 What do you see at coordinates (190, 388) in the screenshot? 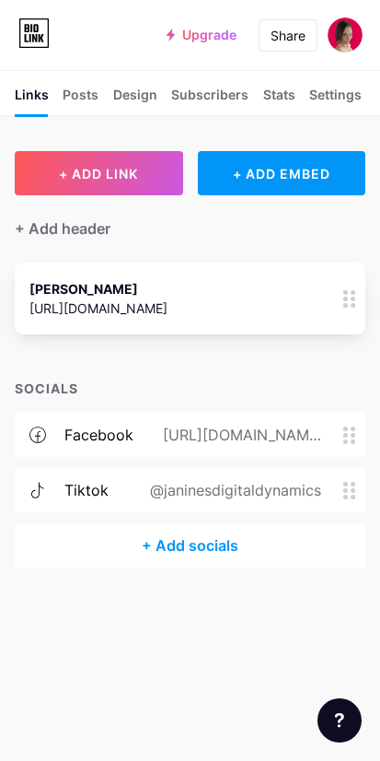
I see `div: SOCIALS` at bounding box center [190, 388].